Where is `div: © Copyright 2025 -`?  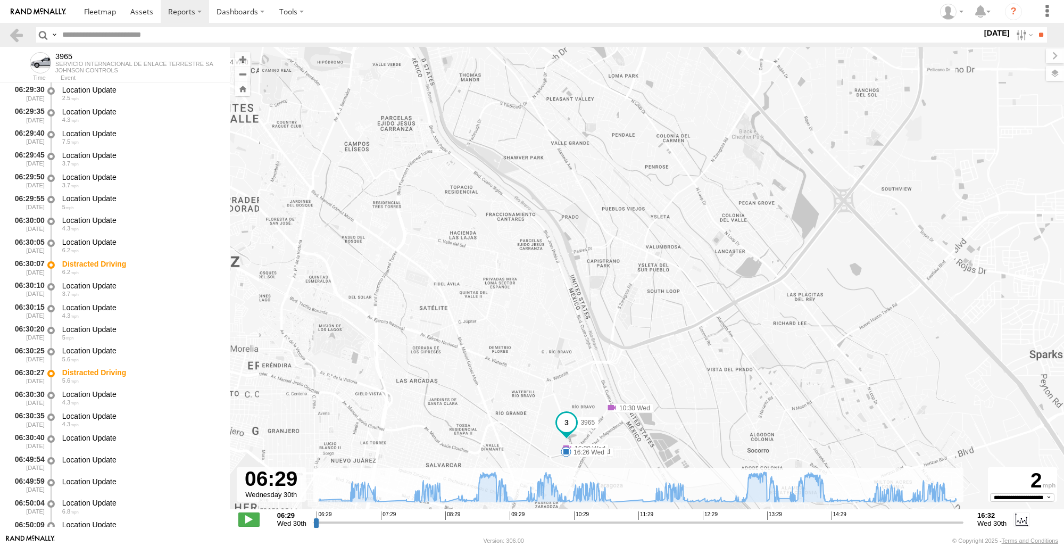 div: © Copyright 2025 - is located at coordinates (1005, 540).